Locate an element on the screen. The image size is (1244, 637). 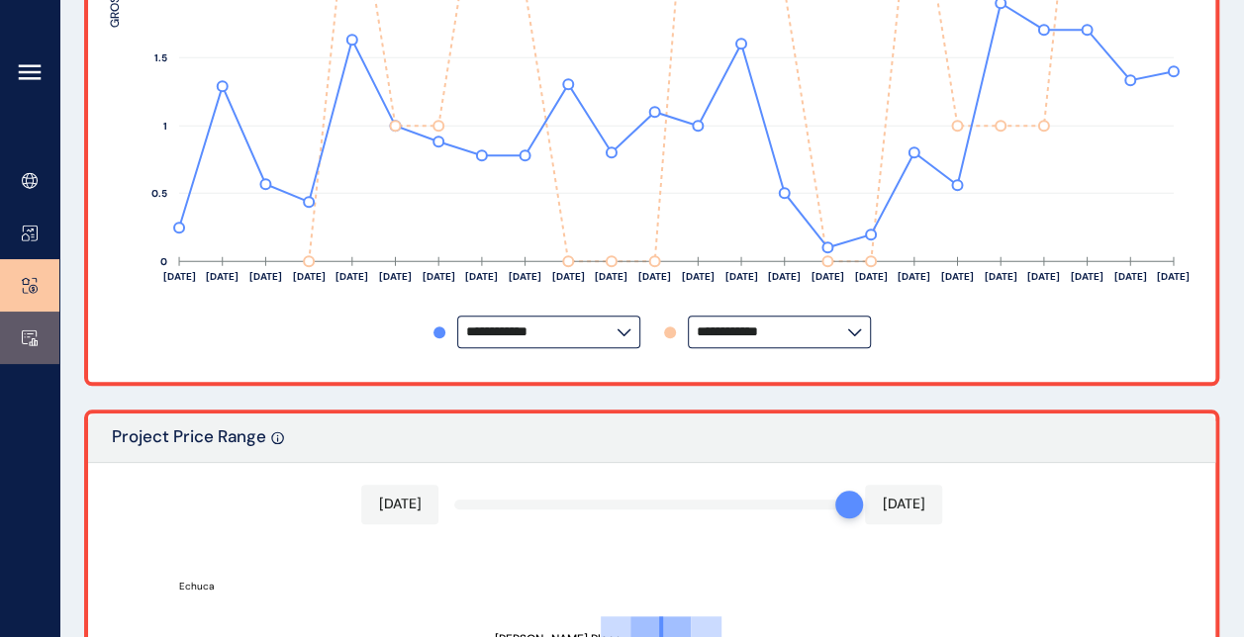
p: Project Price Range is located at coordinates (189, 443).